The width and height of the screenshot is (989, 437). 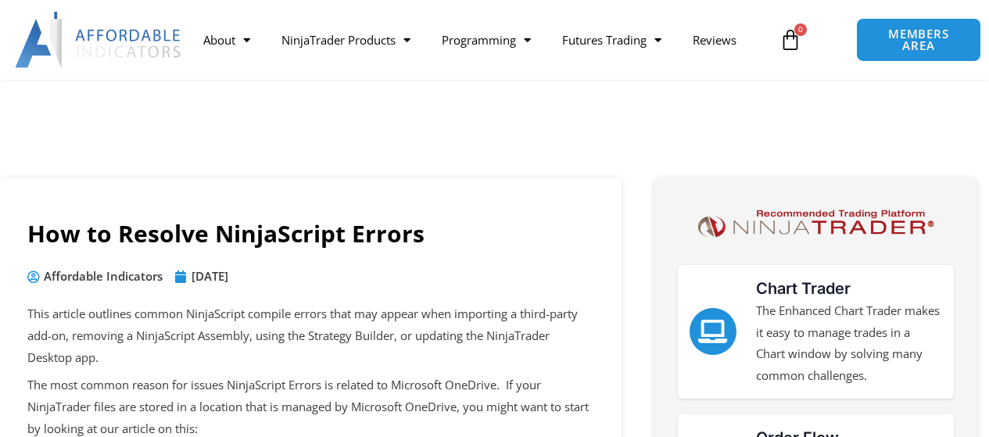 What do you see at coordinates (801, 30) in the screenshot?
I see `span: 0` at bounding box center [801, 30].